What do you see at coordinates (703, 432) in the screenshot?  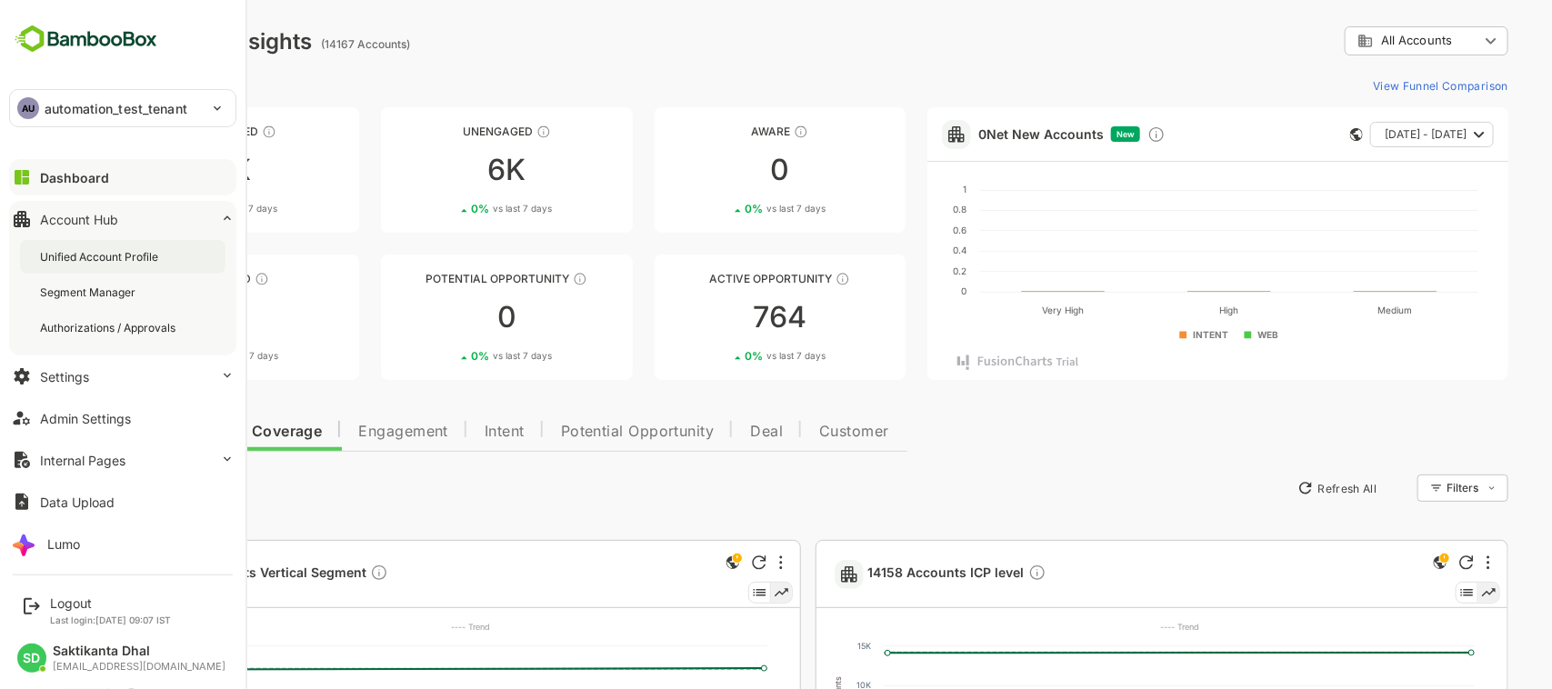 I see `span: Deal` at bounding box center [703, 432].